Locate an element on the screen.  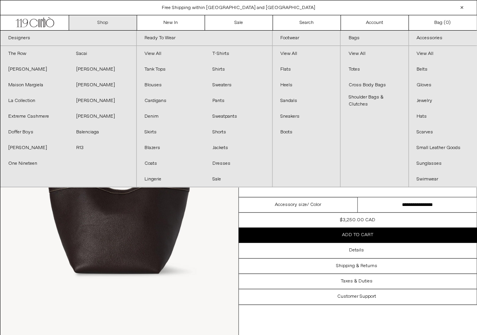
a: Boots is located at coordinates (306, 132).